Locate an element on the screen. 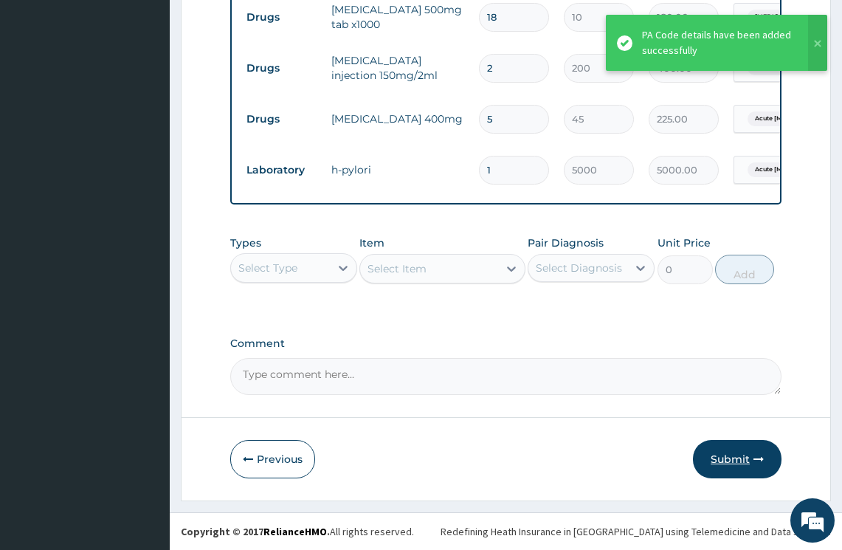  label: Item is located at coordinates (372, 243).